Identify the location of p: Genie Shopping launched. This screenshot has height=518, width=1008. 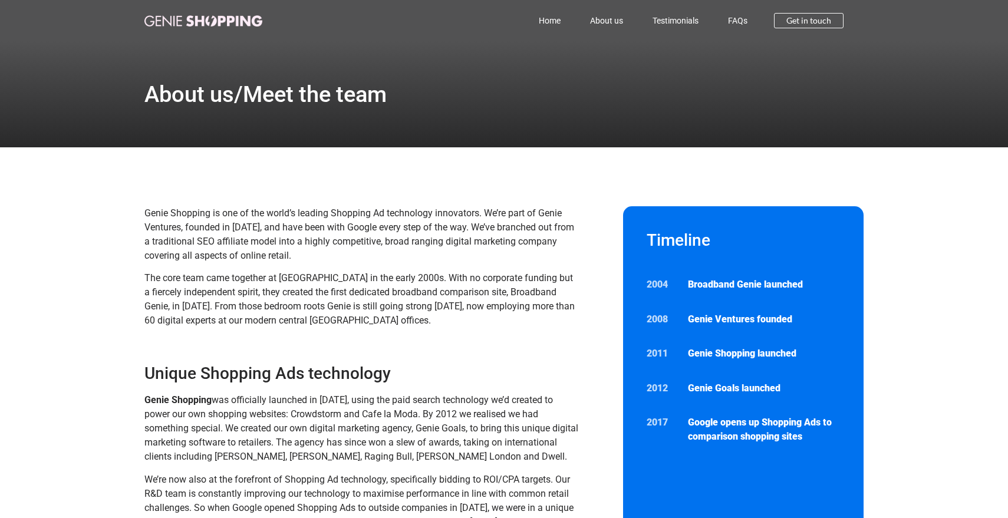
(764, 354).